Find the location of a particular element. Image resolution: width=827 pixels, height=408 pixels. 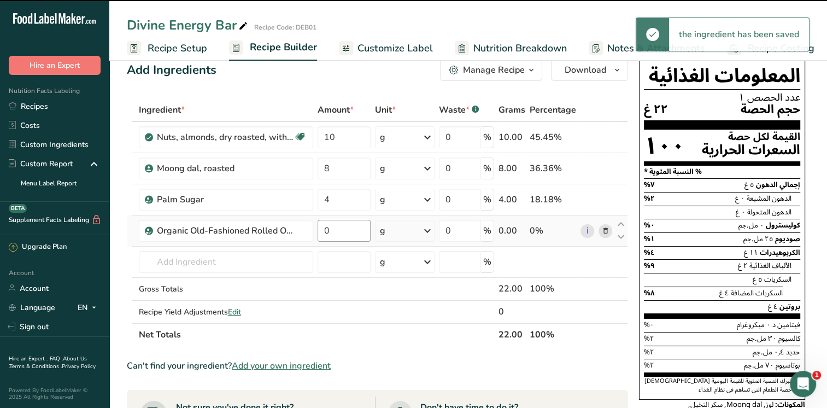

div: Manage Recipe is located at coordinates (494, 70).